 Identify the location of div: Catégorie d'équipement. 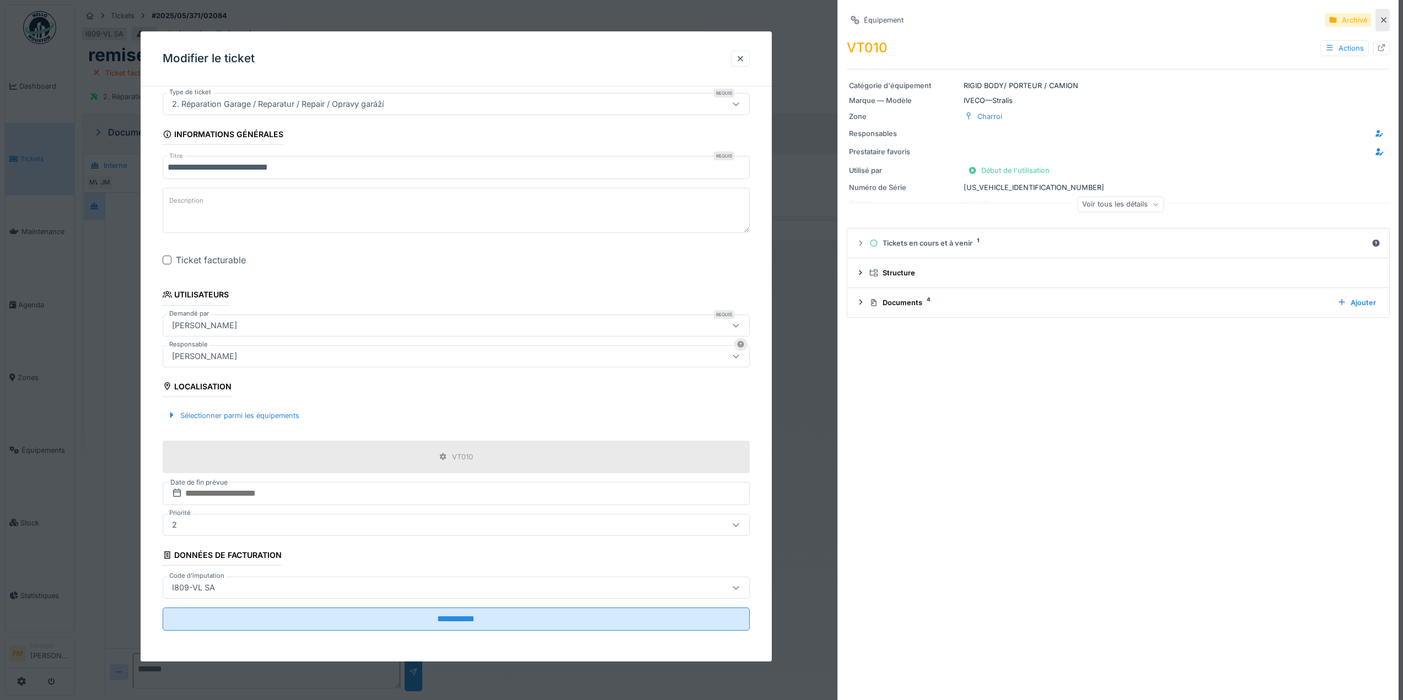
(904, 85).